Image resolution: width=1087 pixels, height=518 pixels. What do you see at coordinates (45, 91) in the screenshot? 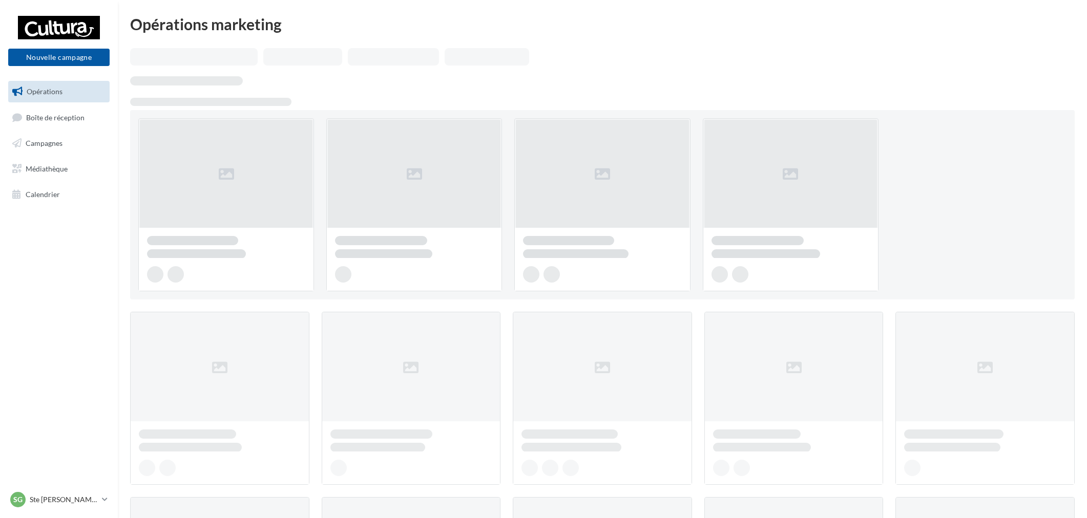
I see `span: Opérations` at bounding box center [45, 91].